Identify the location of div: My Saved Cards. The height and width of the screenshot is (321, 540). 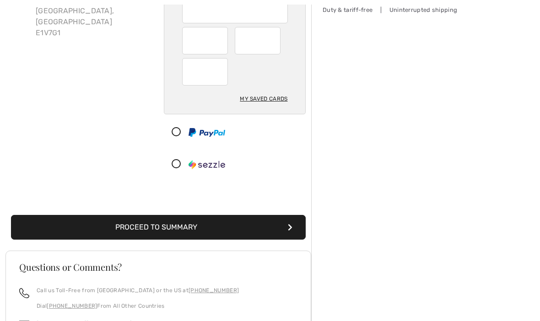
(263, 99).